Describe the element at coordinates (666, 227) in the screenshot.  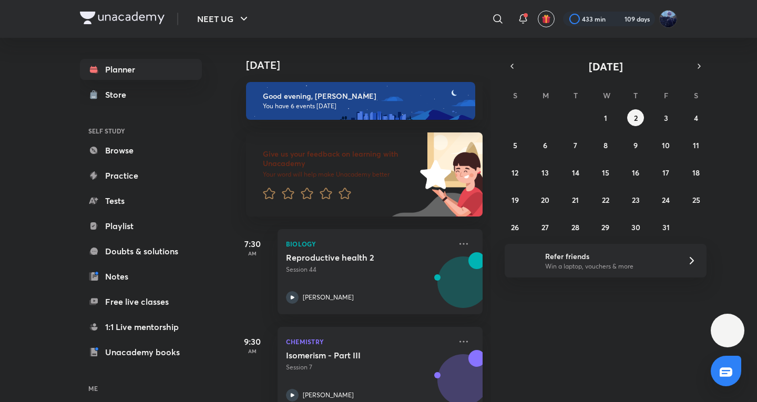
I see `button: October 31, 2025` at that location.